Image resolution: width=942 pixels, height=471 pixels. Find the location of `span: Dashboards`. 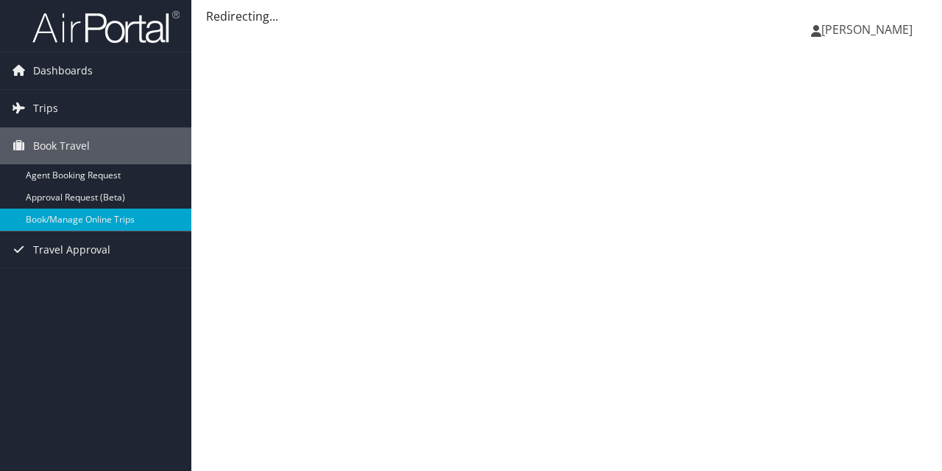

span: Dashboards is located at coordinates (63, 71).